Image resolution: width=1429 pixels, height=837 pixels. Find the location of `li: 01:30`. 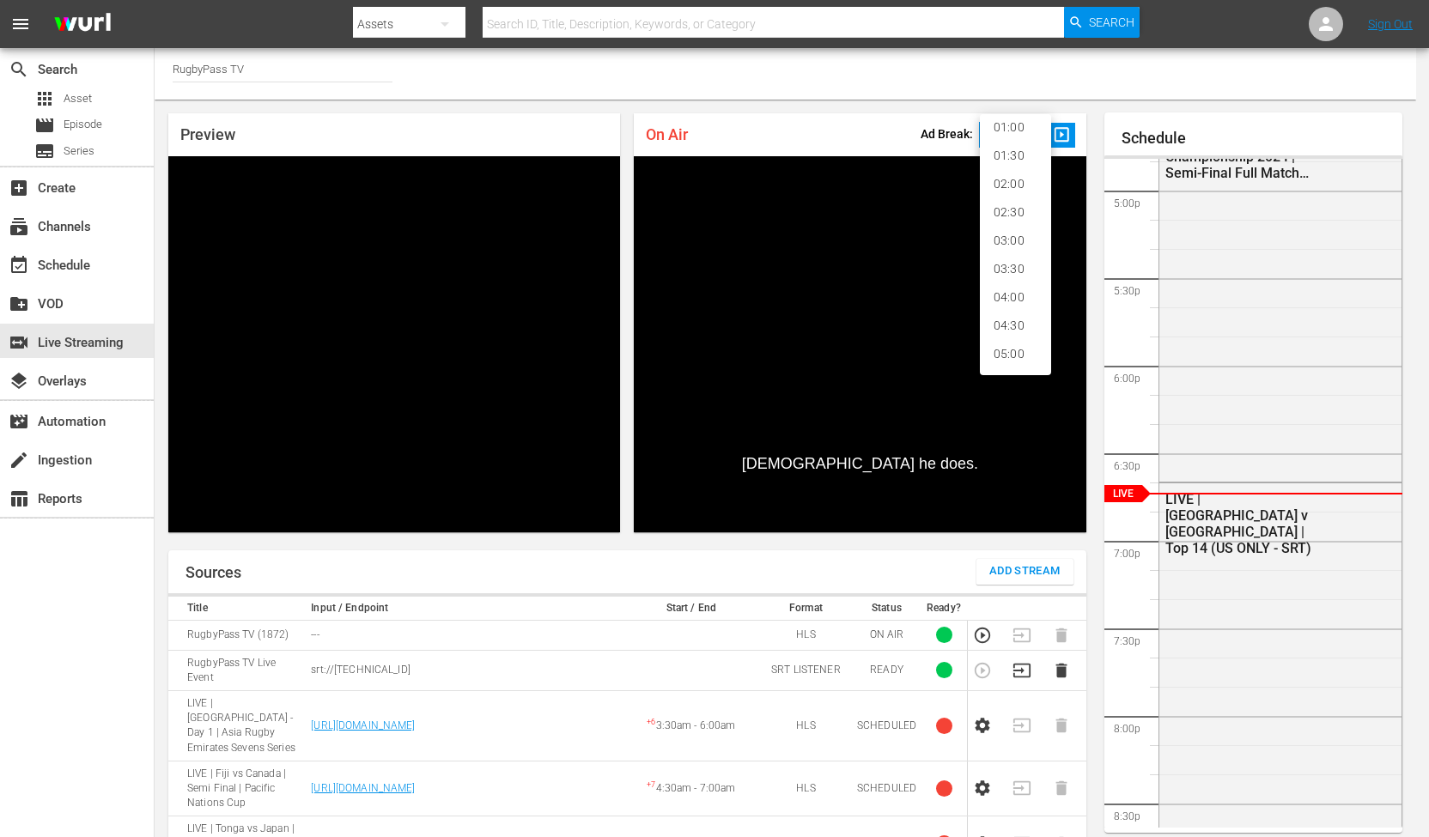

li: 01:30 is located at coordinates (1015, 155).